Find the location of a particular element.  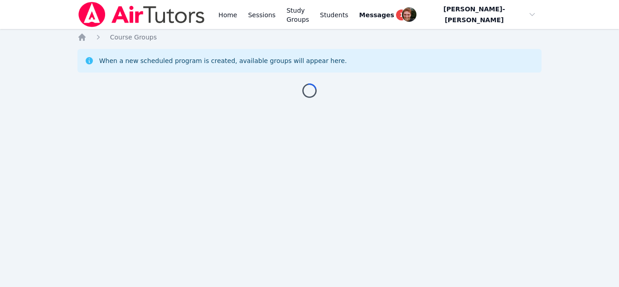

nav: Breadcrumb is located at coordinates (309, 37).